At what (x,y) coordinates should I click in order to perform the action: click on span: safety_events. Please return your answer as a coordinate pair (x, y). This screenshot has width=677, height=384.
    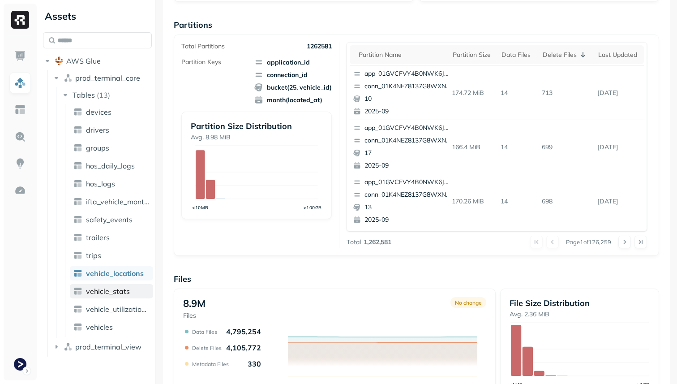
    Looking at the image, I should click on (109, 219).